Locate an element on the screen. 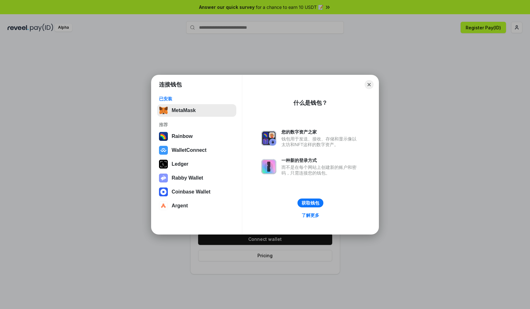  div: Rabby Wallet is located at coordinates (187, 178).